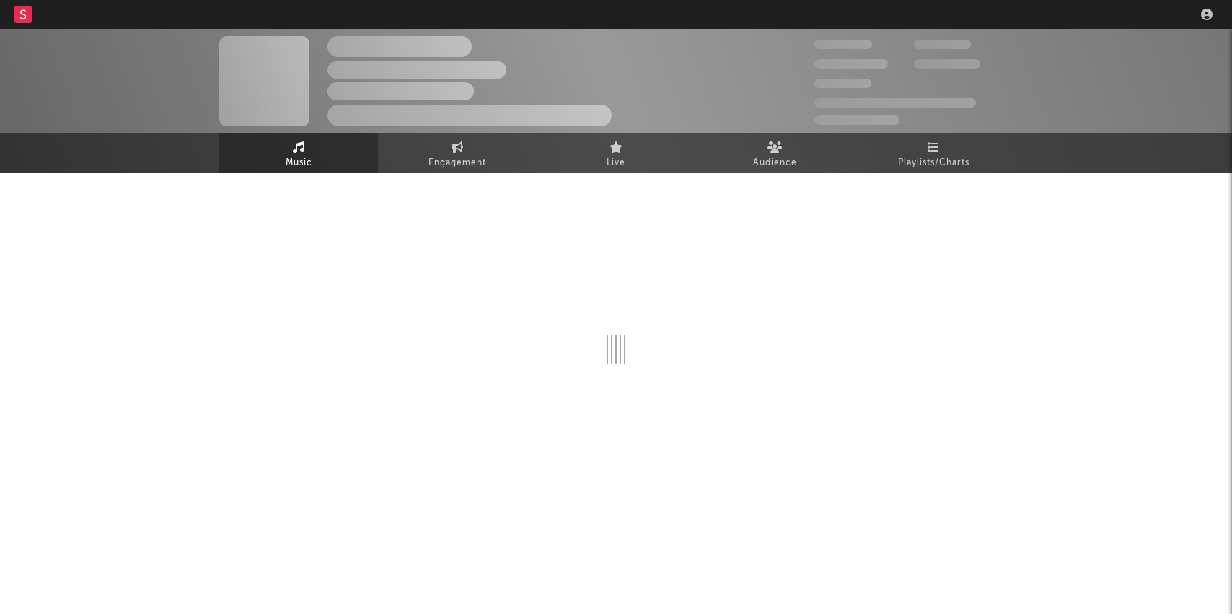 This screenshot has width=1232, height=614. I want to click on span: Playlists/Charts, so click(933, 163).